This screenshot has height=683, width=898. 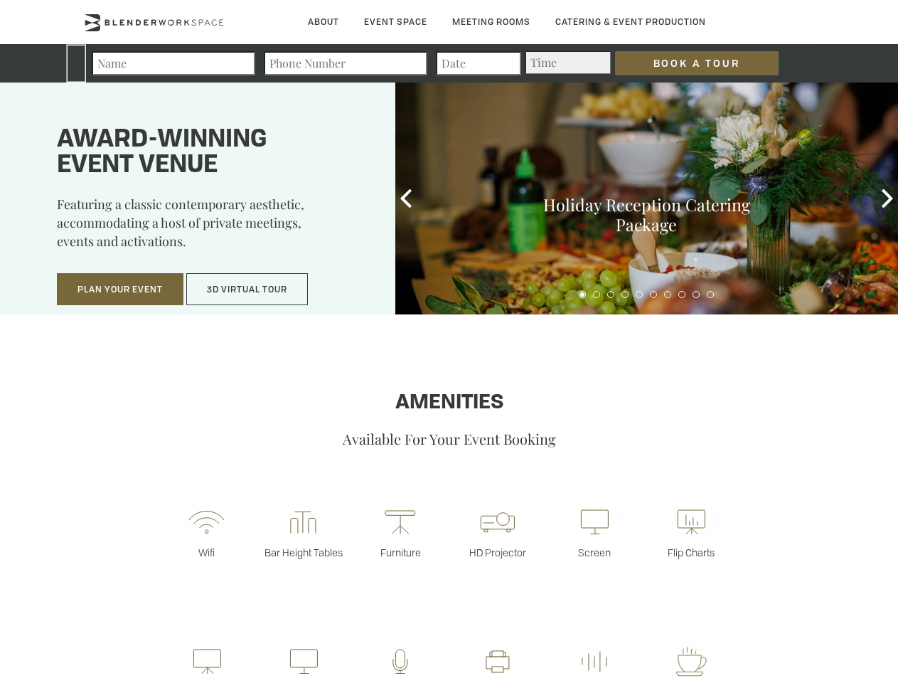 What do you see at coordinates (647, 214) in the screenshot?
I see `a: Holiday Reception Catering Package` at bounding box center [647, 214].